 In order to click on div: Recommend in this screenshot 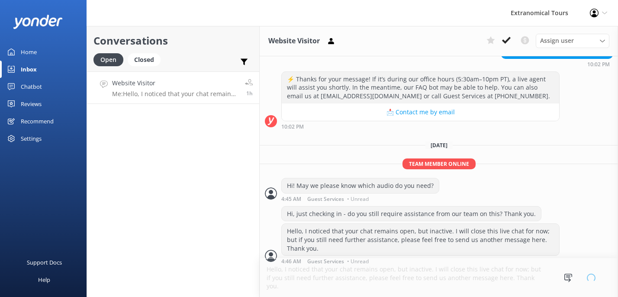, I will do `click(37, 121)`.